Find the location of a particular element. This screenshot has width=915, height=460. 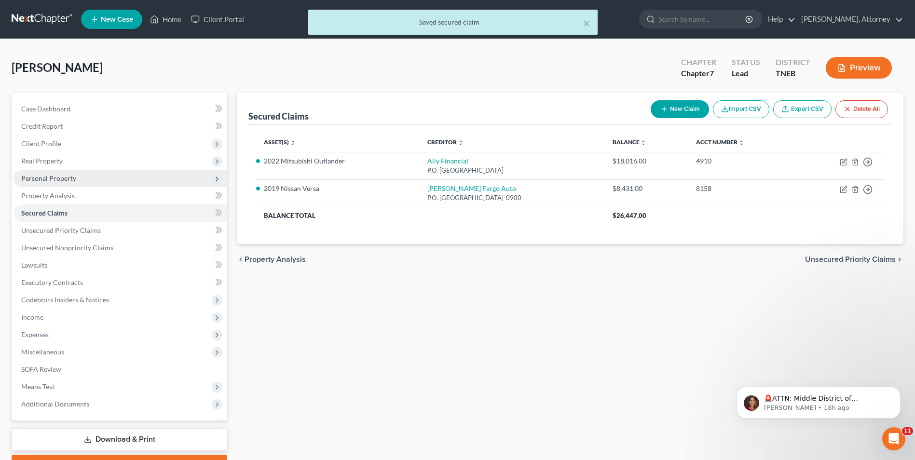

div: Status is located at coordinates (746, 62).